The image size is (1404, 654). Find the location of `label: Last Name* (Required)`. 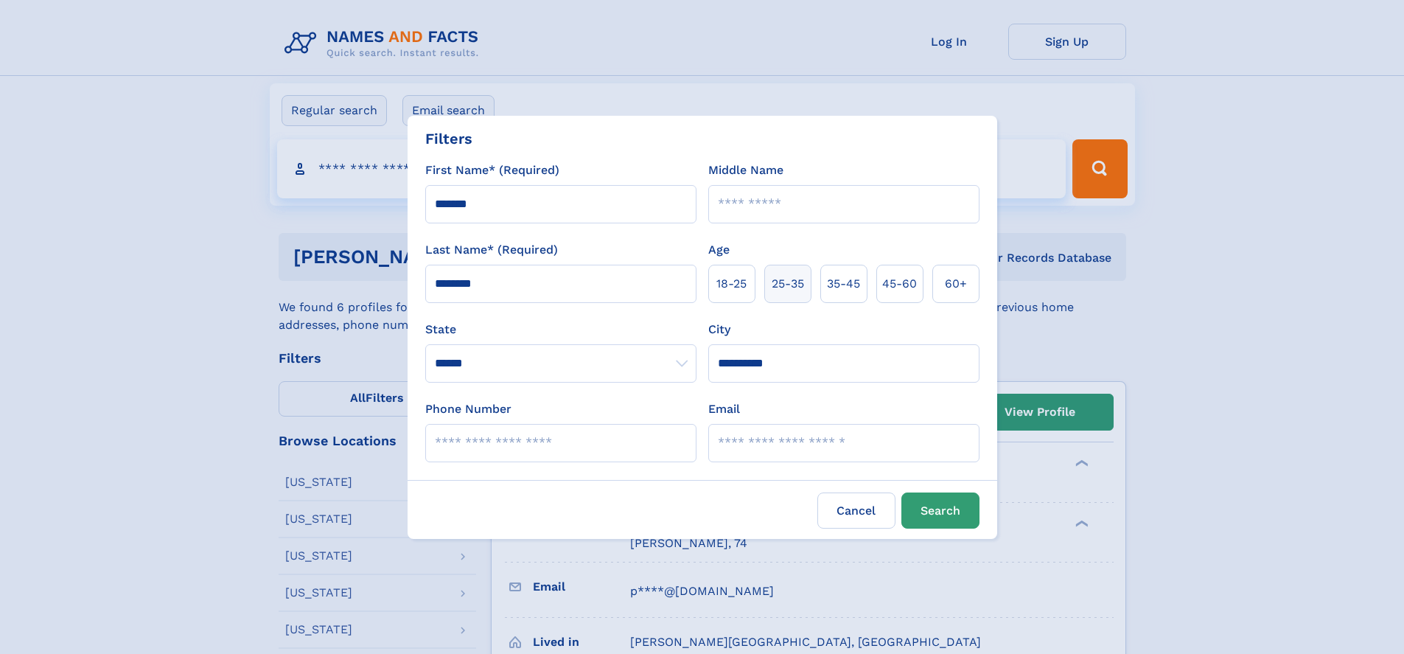

label: Last Name* (Required) is located at coordinates (491, 250).